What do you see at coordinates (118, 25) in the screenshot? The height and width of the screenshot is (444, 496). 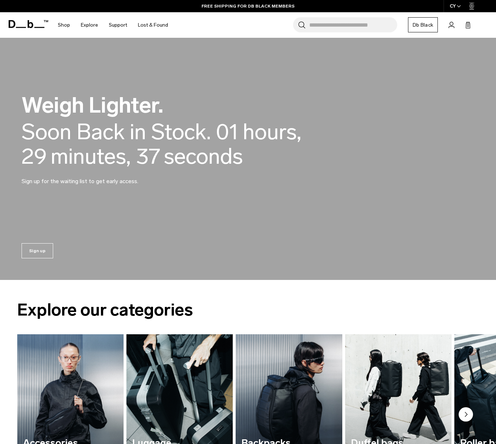 I see `a: Support` at bounding box center [118, 25].